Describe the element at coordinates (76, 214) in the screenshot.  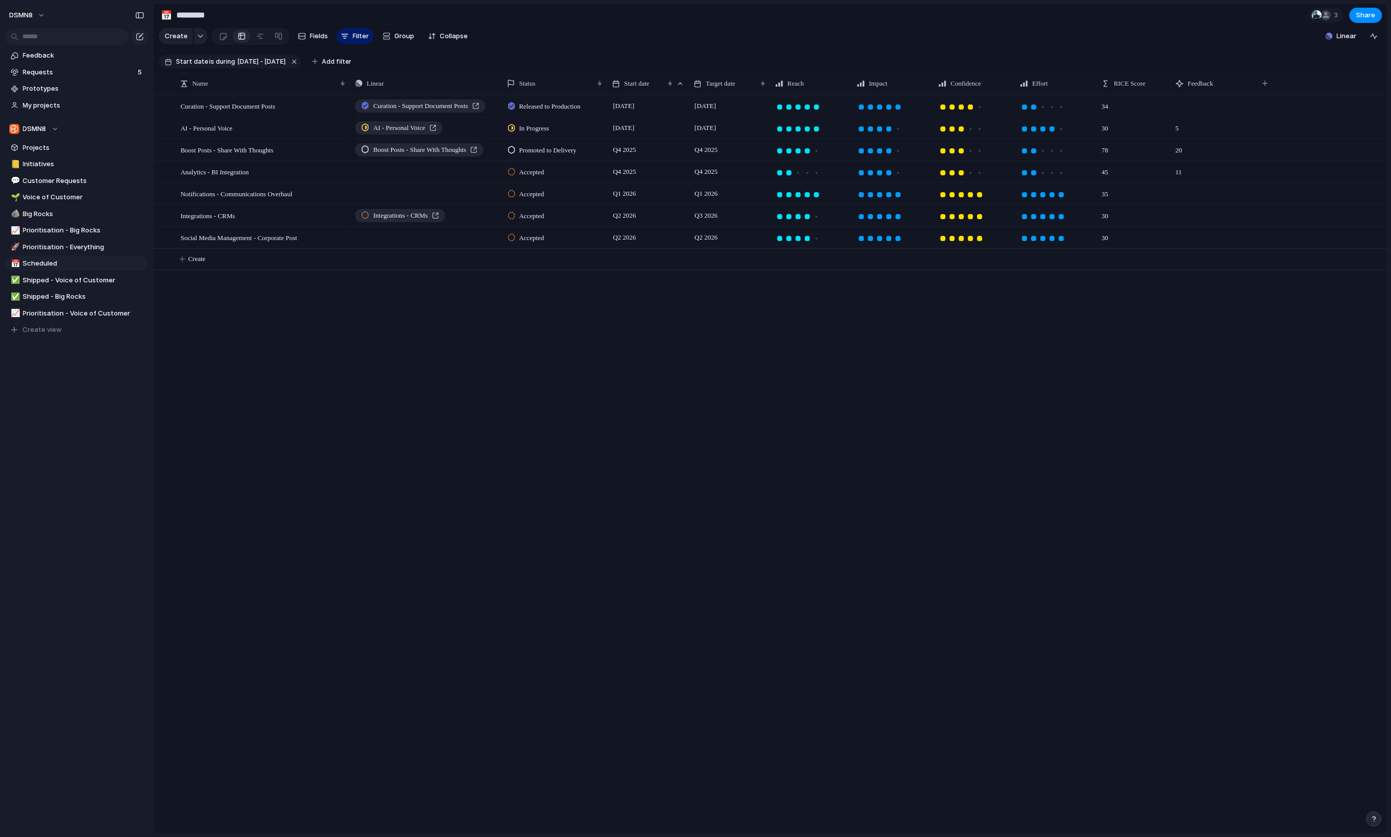
I see `div: 🪨Big Rocks` at that location.